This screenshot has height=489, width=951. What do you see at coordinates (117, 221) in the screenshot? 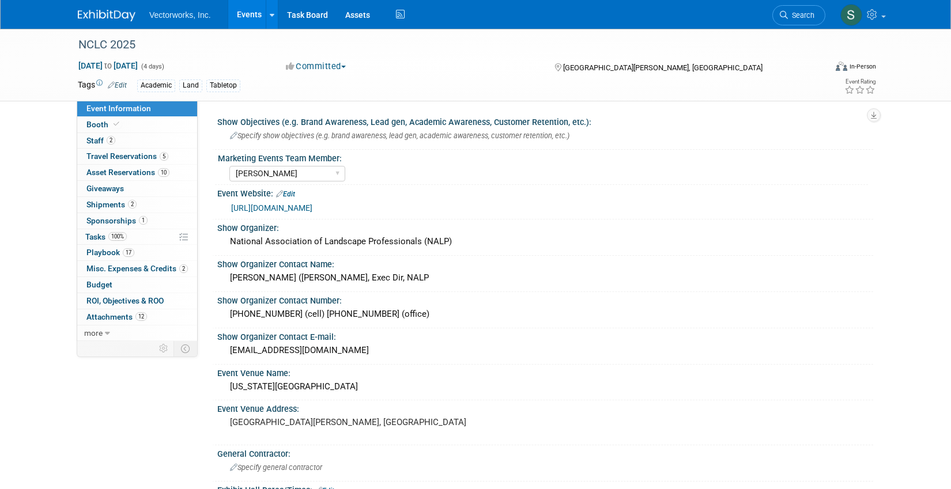
I see `span: Sponsorships` at bounding box center [117, 221].